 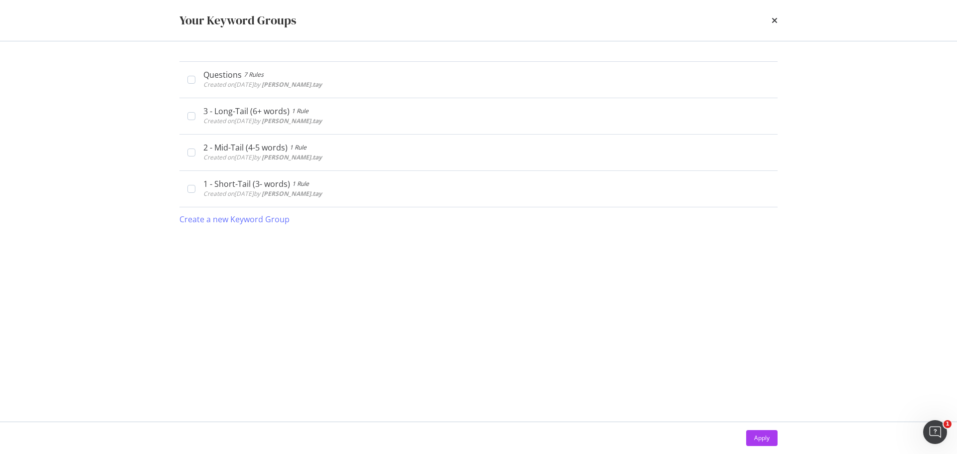 What do you see at coordinates (948, 424) in the screenshot?
I see `span: 1` at bounding box center [948, 424].